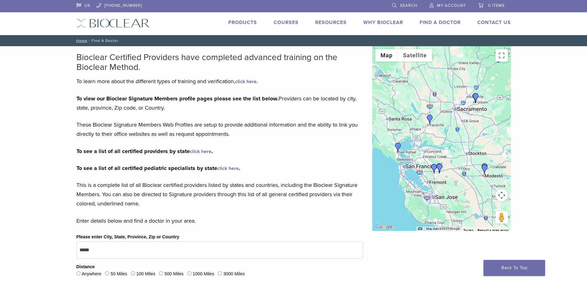 The image size is (587, 283). Describe the element at coordinates (383, 22) in the screenshot. I see `a: Why Bioclear` at that location.